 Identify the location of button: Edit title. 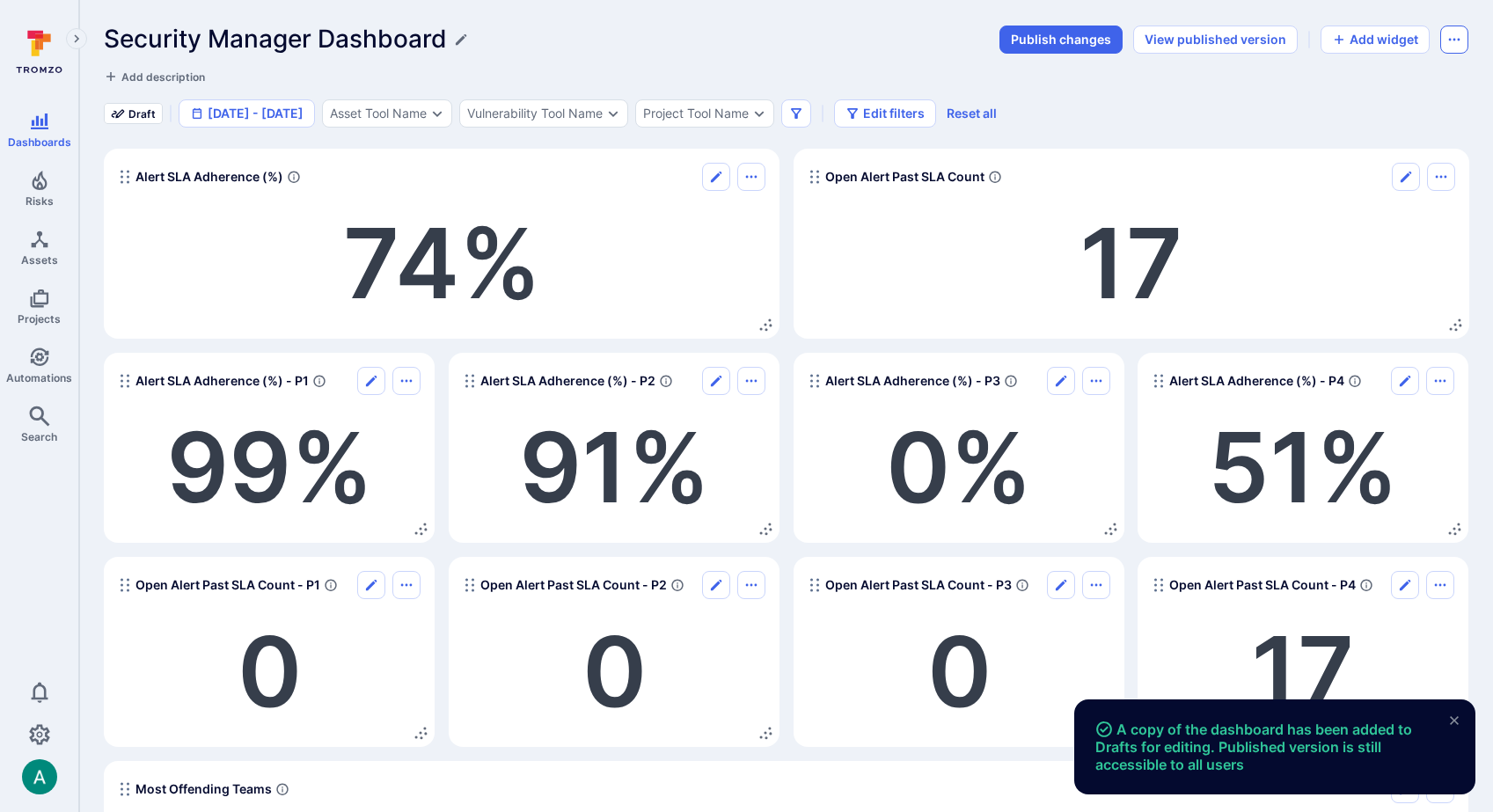
(461, 39).